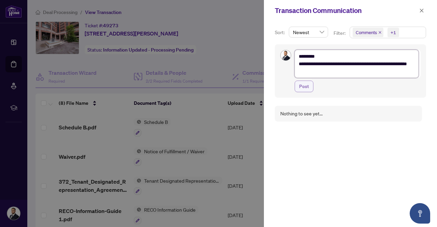 The image size is (437, 227). What do you see at coordinates (286, 55) in the screenshot?
I see `img: Profile Icon` at bounding box center [286, 55].